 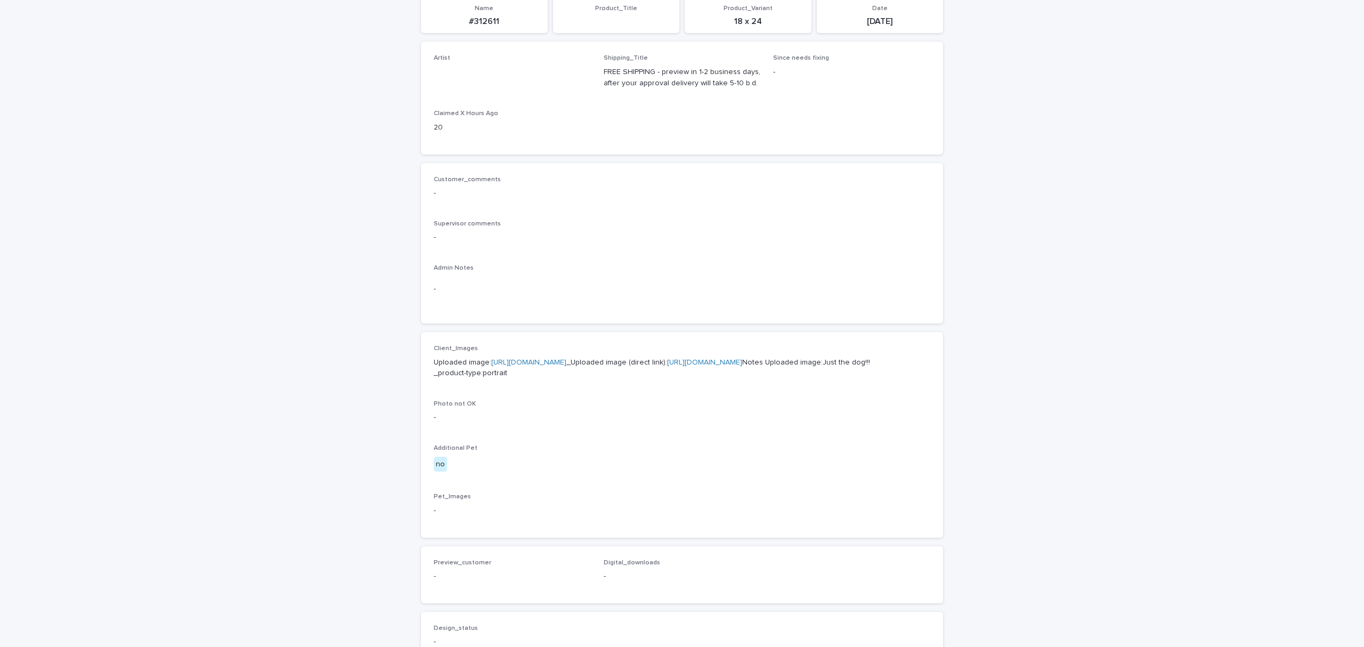 I want to click on span: Photo not OK, so click(x=455, y=404).